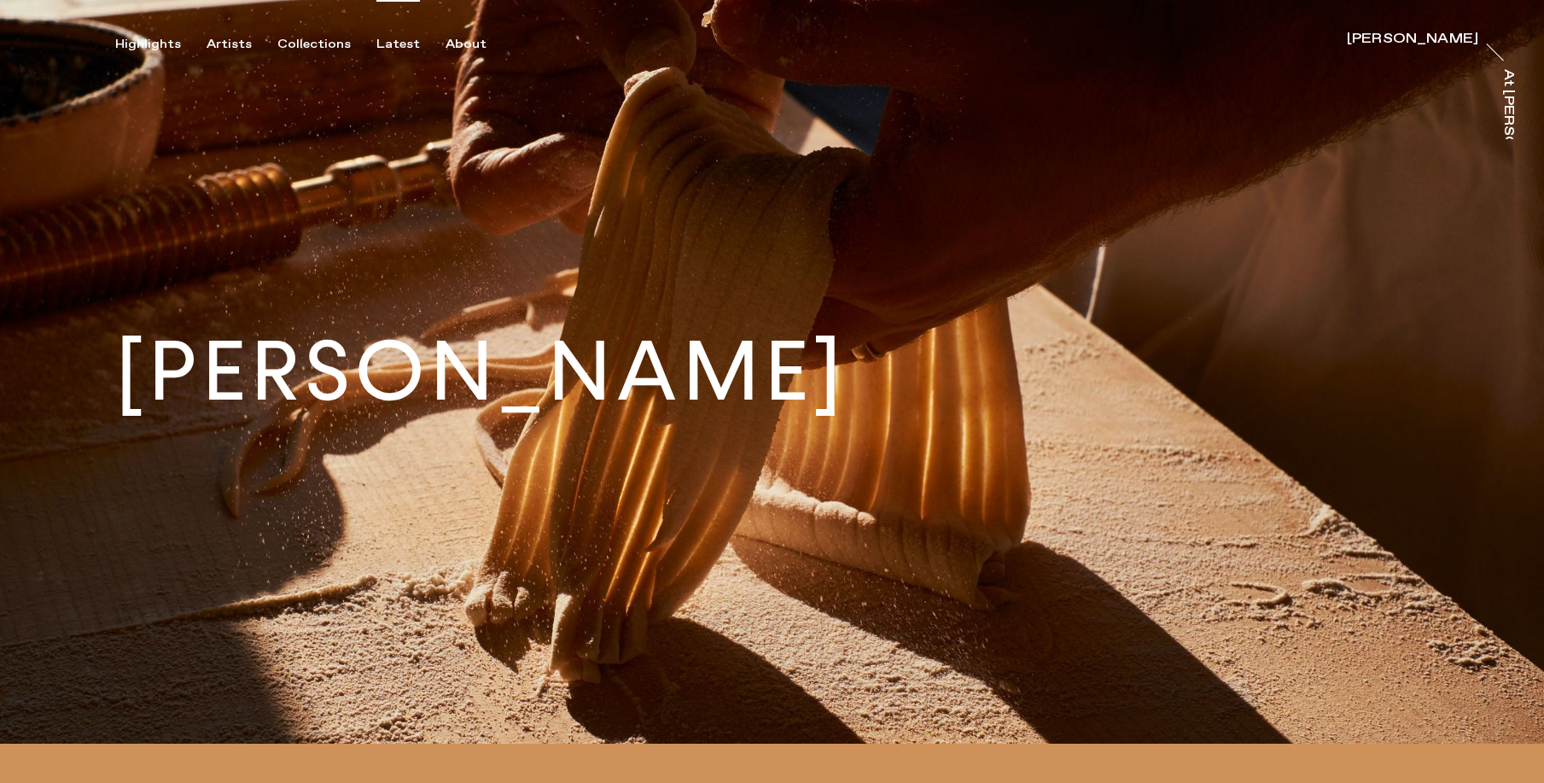  Describe the element at coordinates (398, 44) in the screenshot. I see `div: Latest` at that location.